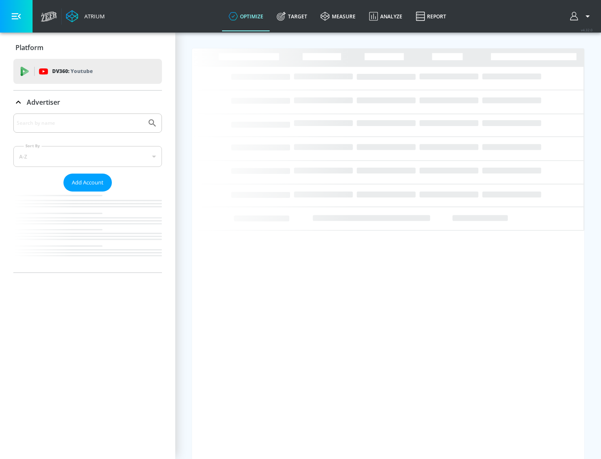 Image resolution: width=601 pixels, height=459 pixels. What do you see at coordinates (246, 16) in the screenshot?
I see `a: optimize` at bounding box center [246, 16].